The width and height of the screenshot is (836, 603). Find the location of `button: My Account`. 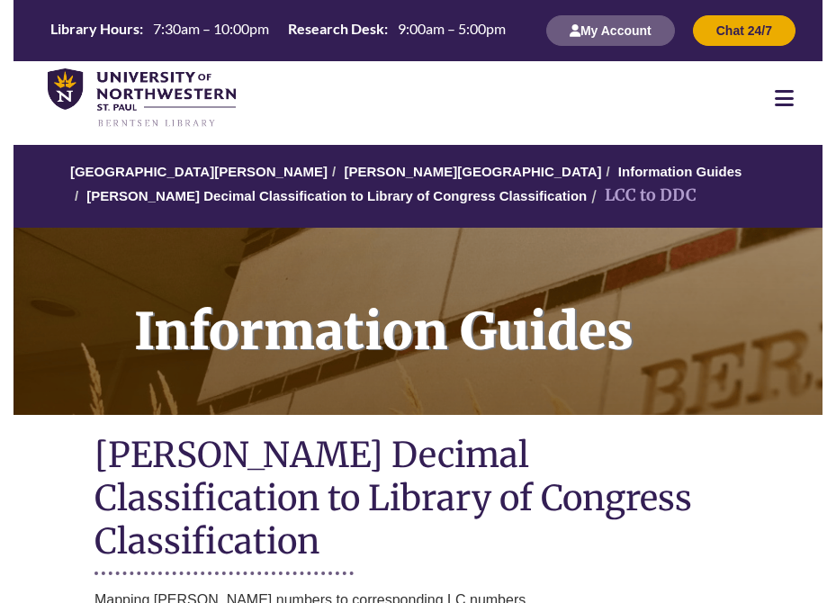

button: My Account is located at coordinates (610, 31).